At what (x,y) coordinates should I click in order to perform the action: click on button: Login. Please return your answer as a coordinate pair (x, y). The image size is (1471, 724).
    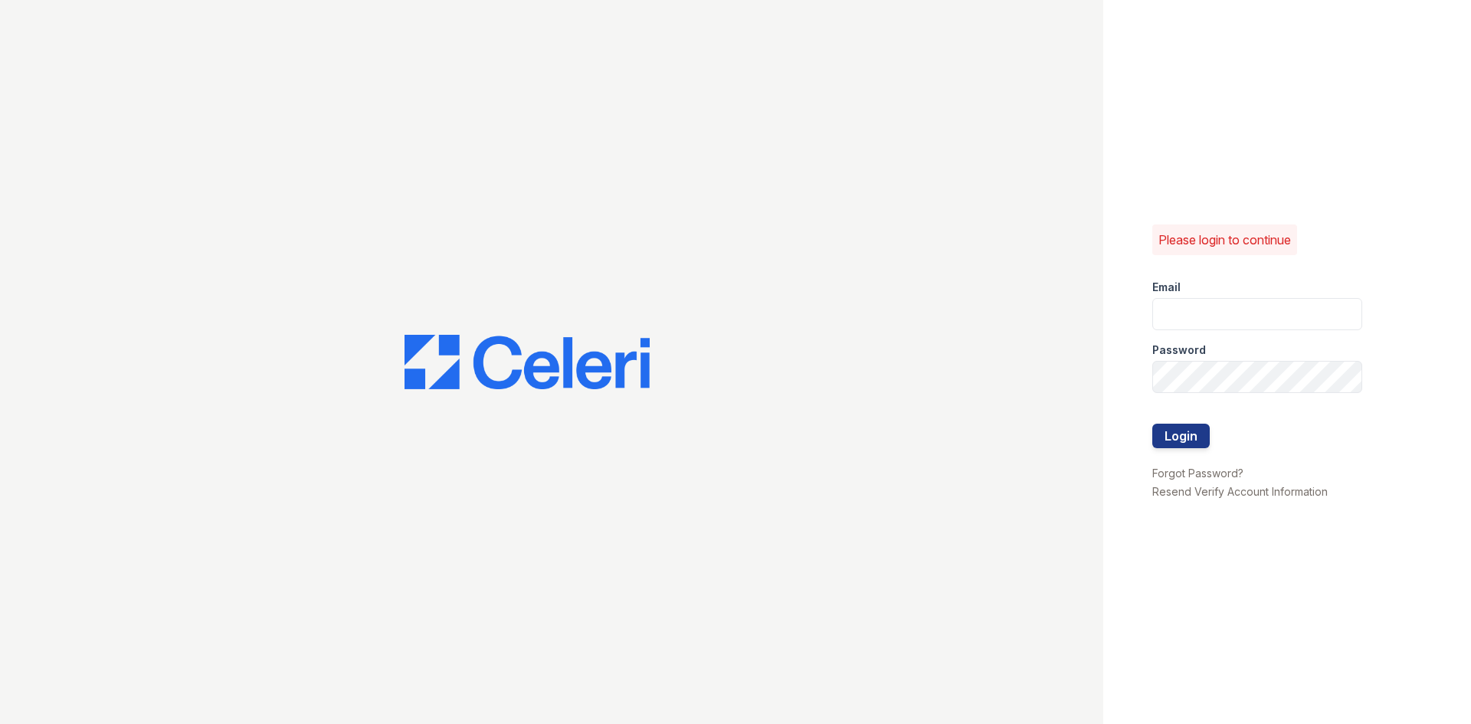
    Looking at the image, I should click on (1180, 436).